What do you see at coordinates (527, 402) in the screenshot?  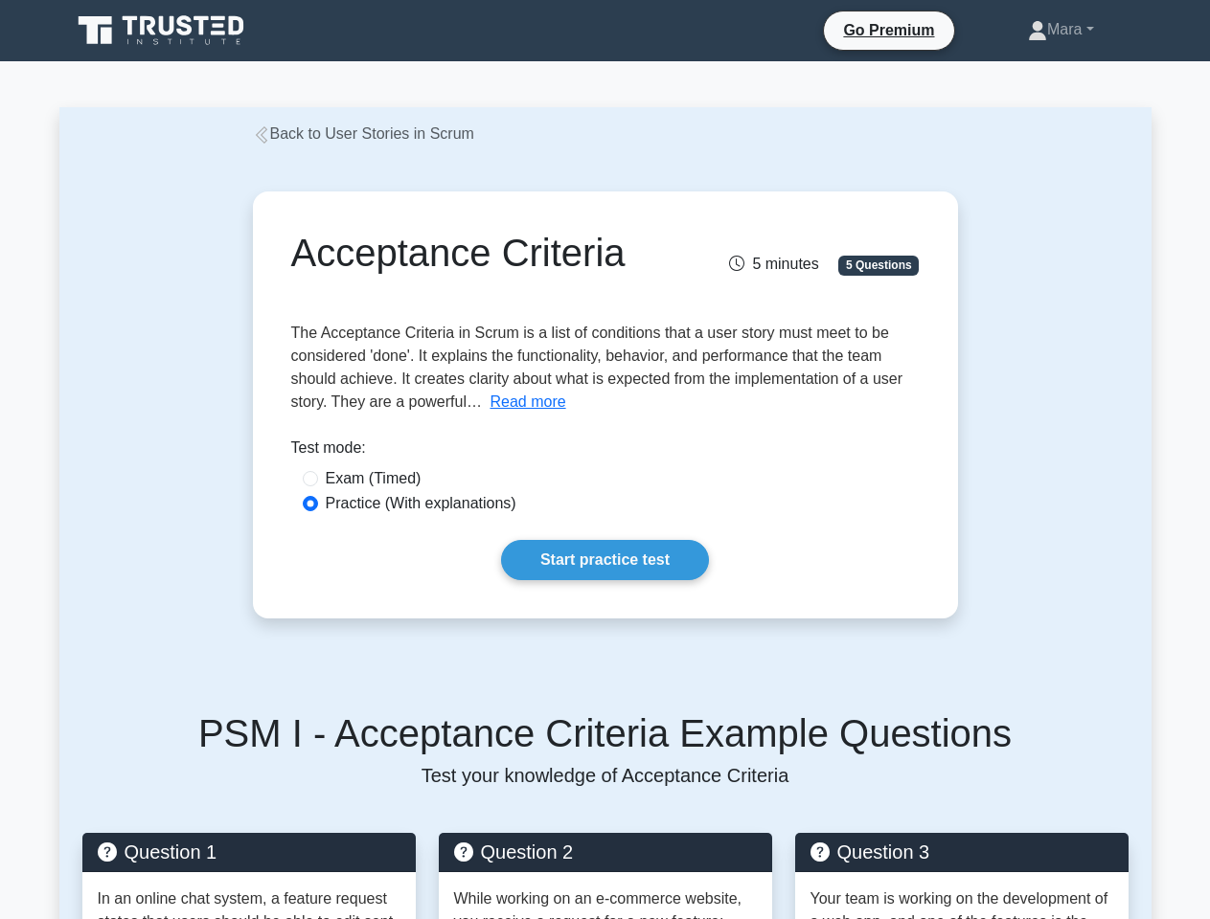 I see `button: Read more` at bounding box center [527, 402].